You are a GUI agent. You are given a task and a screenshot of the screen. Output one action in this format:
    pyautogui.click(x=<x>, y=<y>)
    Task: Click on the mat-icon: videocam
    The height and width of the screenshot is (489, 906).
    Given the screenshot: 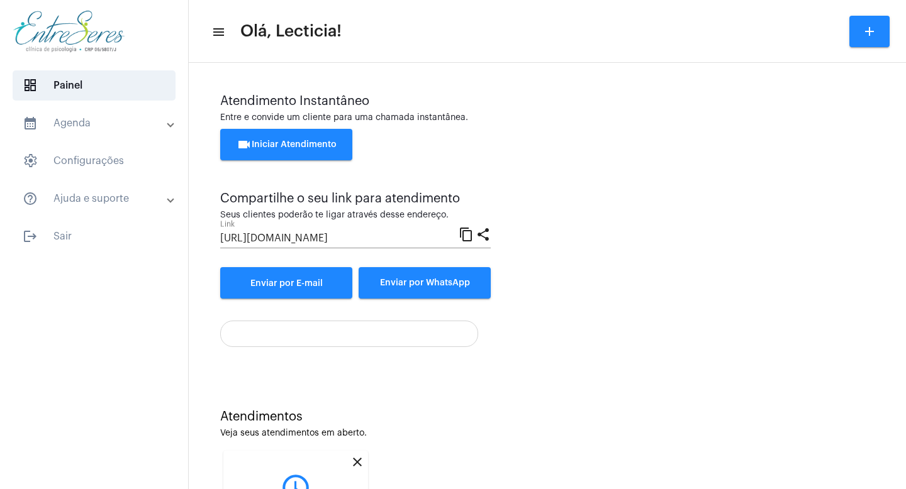 What is the action you would take?
    pyautogui.click(x=244, y=145)
    